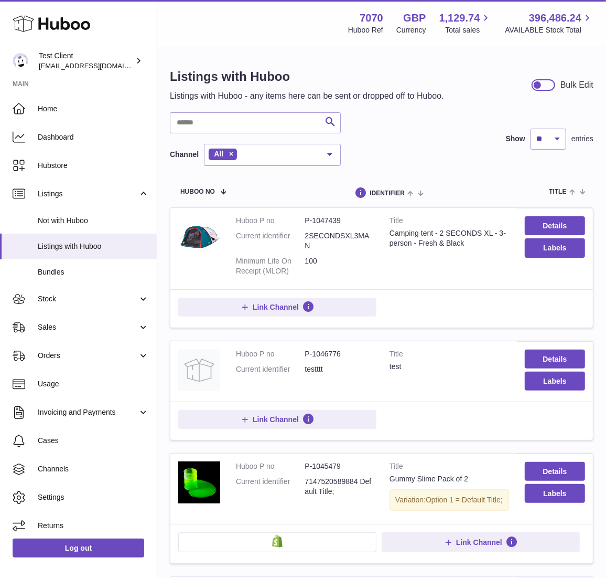 Image resolution: width=606 pixels, height=578 pixels. What do you see at coordinates (340, 266) in the screenshot?
I see `dd: 100` at bounding box center [340, 266].